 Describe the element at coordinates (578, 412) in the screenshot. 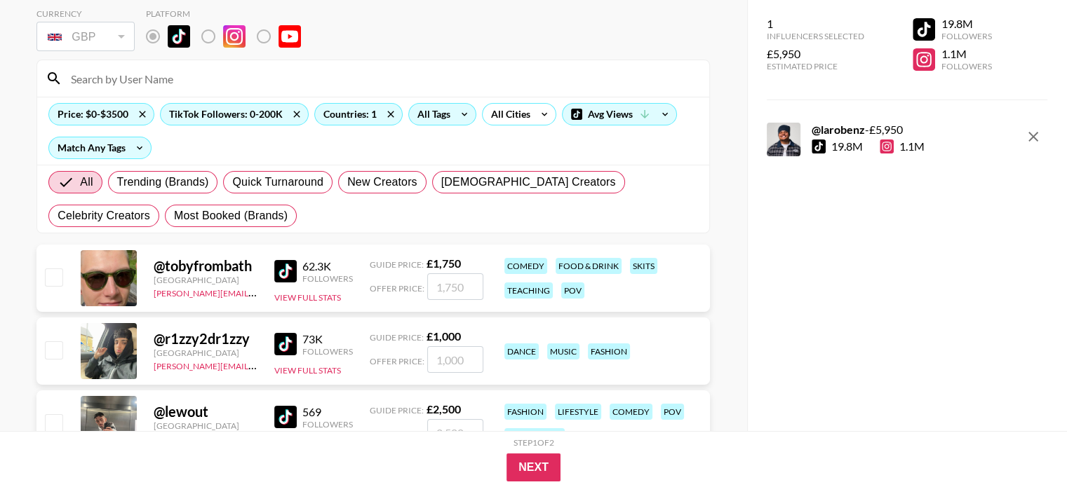

I see `div: lifestyle` at that location.